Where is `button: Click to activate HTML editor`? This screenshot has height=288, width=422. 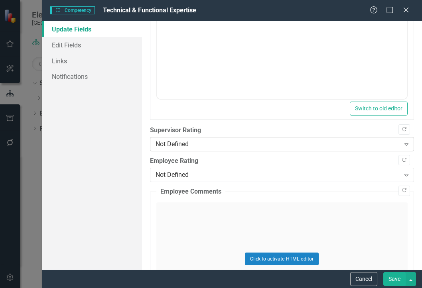
button: Click to activate HTML editor is located at coordinates (282, 259).